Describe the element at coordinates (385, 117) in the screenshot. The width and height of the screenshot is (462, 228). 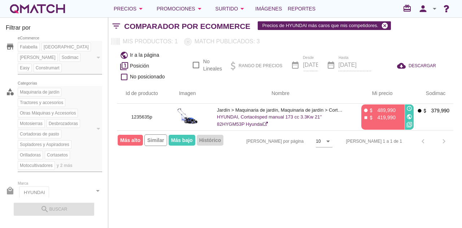
I see `p: 419,990` at that location.